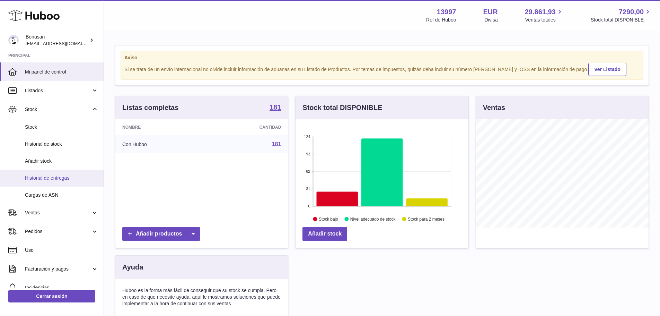 This screenshot has height=316, width=660. Describe the element at coordinates (426, 219) in the screenshot. I see `text: Stock para 2 meses` at that location.